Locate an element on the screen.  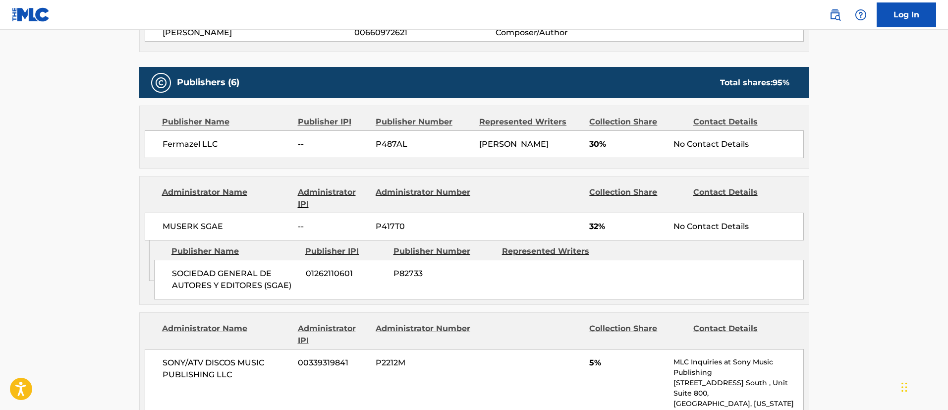
a: Log In is located at coordinates (907, 15).